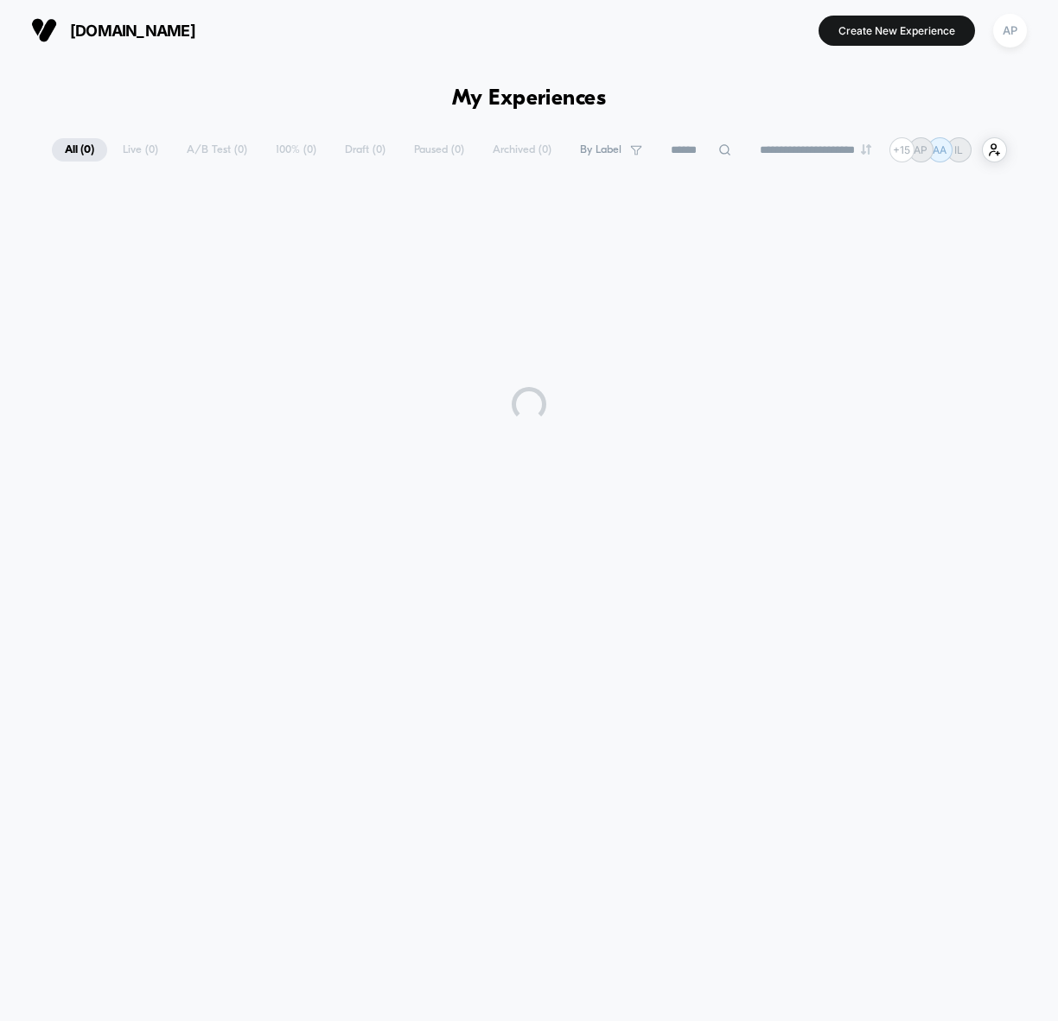 The width and height of the screenshot is (1058, 1021). What do you see at coordinates (920, 149) in the screenshot?
I see `p: AP` at bounding box center [920, 149].